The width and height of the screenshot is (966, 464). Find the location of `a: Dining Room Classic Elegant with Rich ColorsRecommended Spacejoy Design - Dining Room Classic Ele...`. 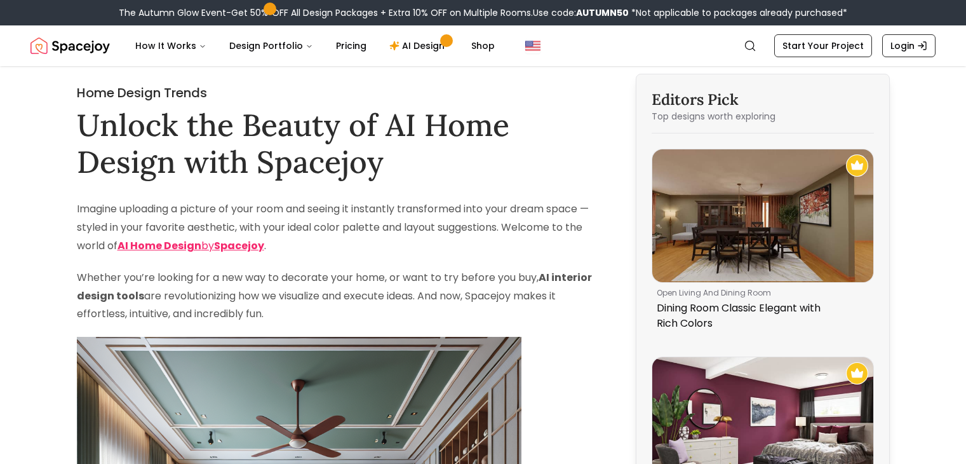

a: Dining Room Classic Elegant with Rich ColorsRecommended Spacejoy Design - Dining Room Classic Ele... is located at coordinates (763, 242).